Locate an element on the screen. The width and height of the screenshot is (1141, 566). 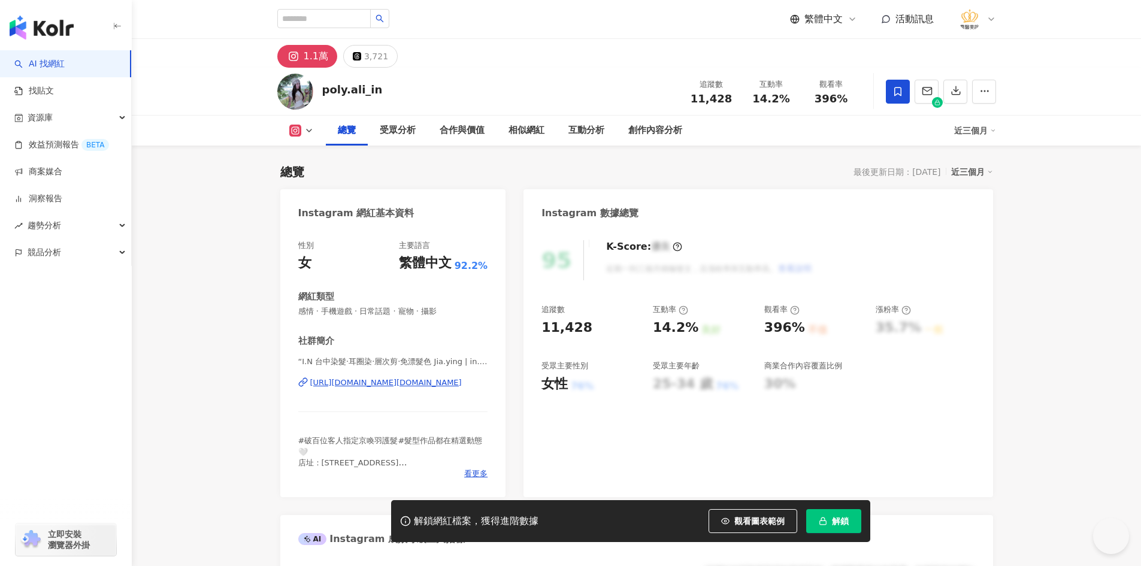
img: logo is located at coordinates (41, 28).